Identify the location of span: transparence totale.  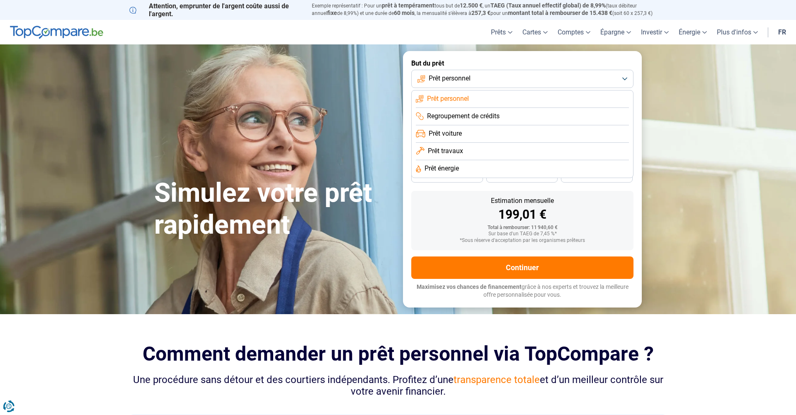
(497, 379).